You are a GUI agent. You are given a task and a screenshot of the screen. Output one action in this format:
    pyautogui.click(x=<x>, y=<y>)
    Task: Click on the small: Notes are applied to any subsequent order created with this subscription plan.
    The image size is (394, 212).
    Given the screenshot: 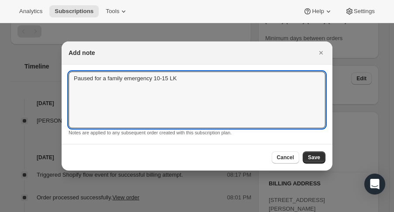 What is the action you would take?
    pyautogui.click(x=150, y=133)
    